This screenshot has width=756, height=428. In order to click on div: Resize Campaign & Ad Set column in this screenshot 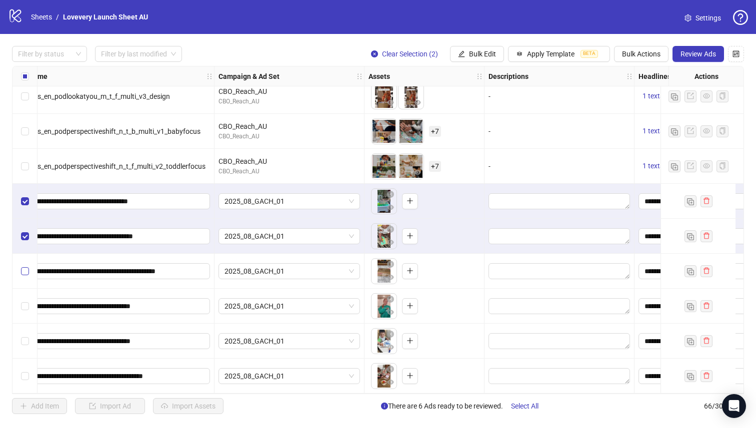, I will do `click(362, 76)`.